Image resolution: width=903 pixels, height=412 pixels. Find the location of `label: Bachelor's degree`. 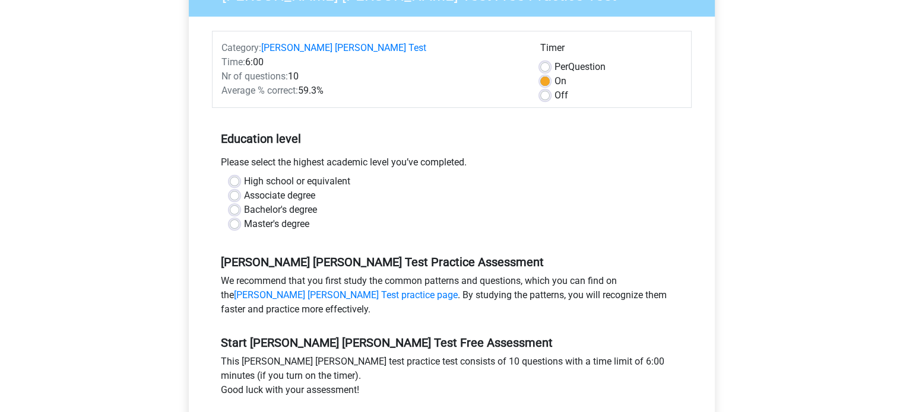

label: Bachelor's degree is located at coordinates (280, 210).